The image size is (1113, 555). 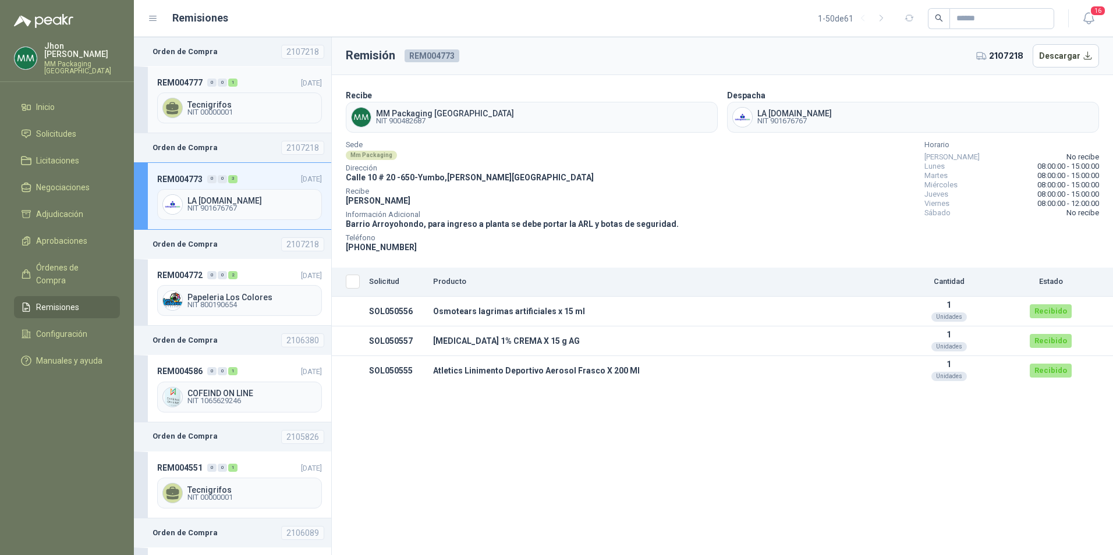 What do you see at coordinates (359, 95) in the screenshot?
I see `b: Recibe` at bounding box center [359, 95].